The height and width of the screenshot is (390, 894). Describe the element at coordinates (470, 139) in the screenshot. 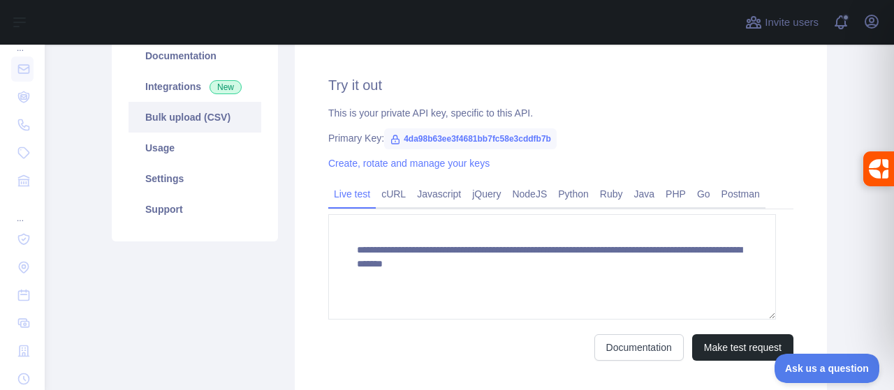

I see `span: 4da98b63ee3f4681bb7fc58e3cddfb7b` at that location.